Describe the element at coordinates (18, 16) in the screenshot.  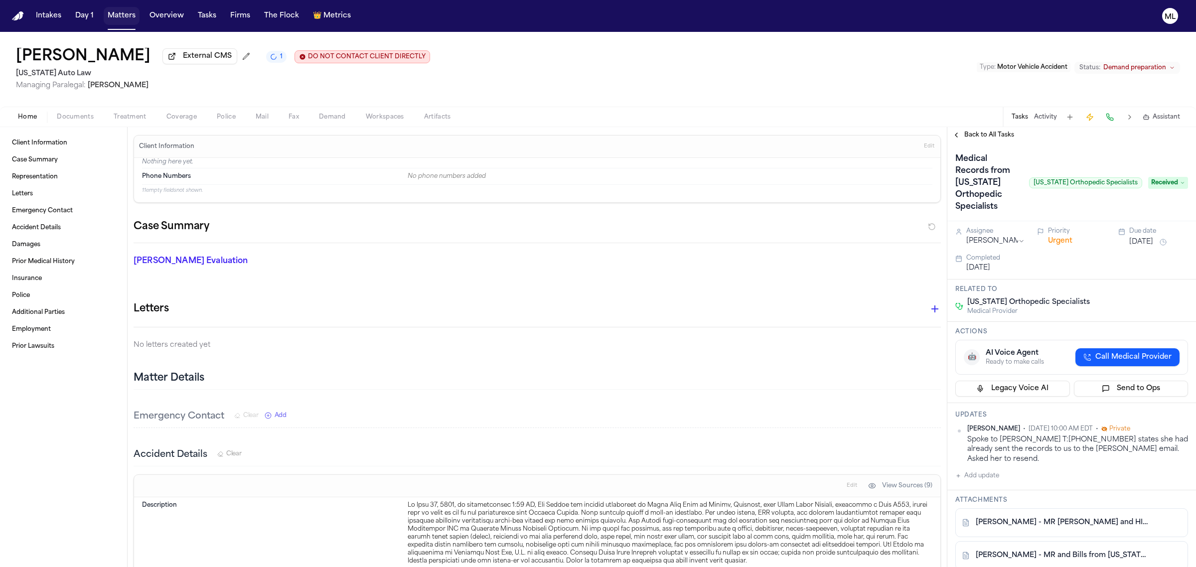
I see `a: Home` at that location.